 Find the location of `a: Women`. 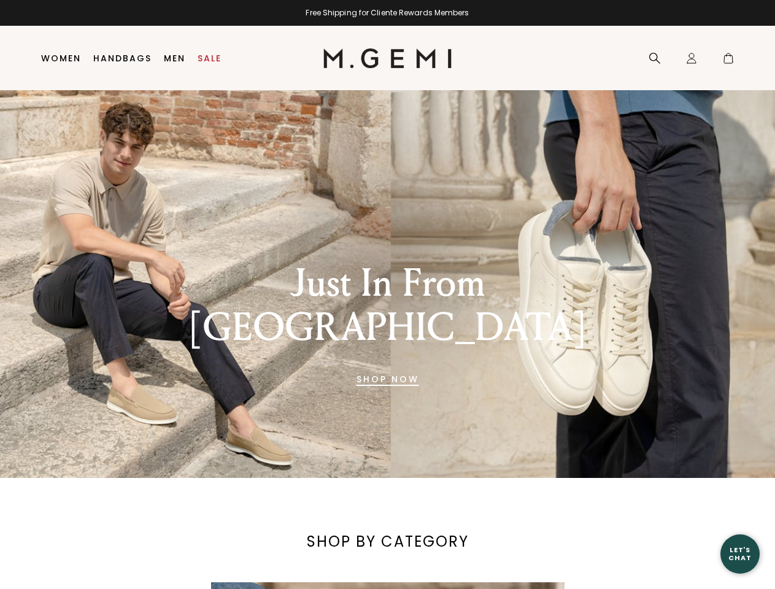

a: Women is located at coordinates (61, 58).